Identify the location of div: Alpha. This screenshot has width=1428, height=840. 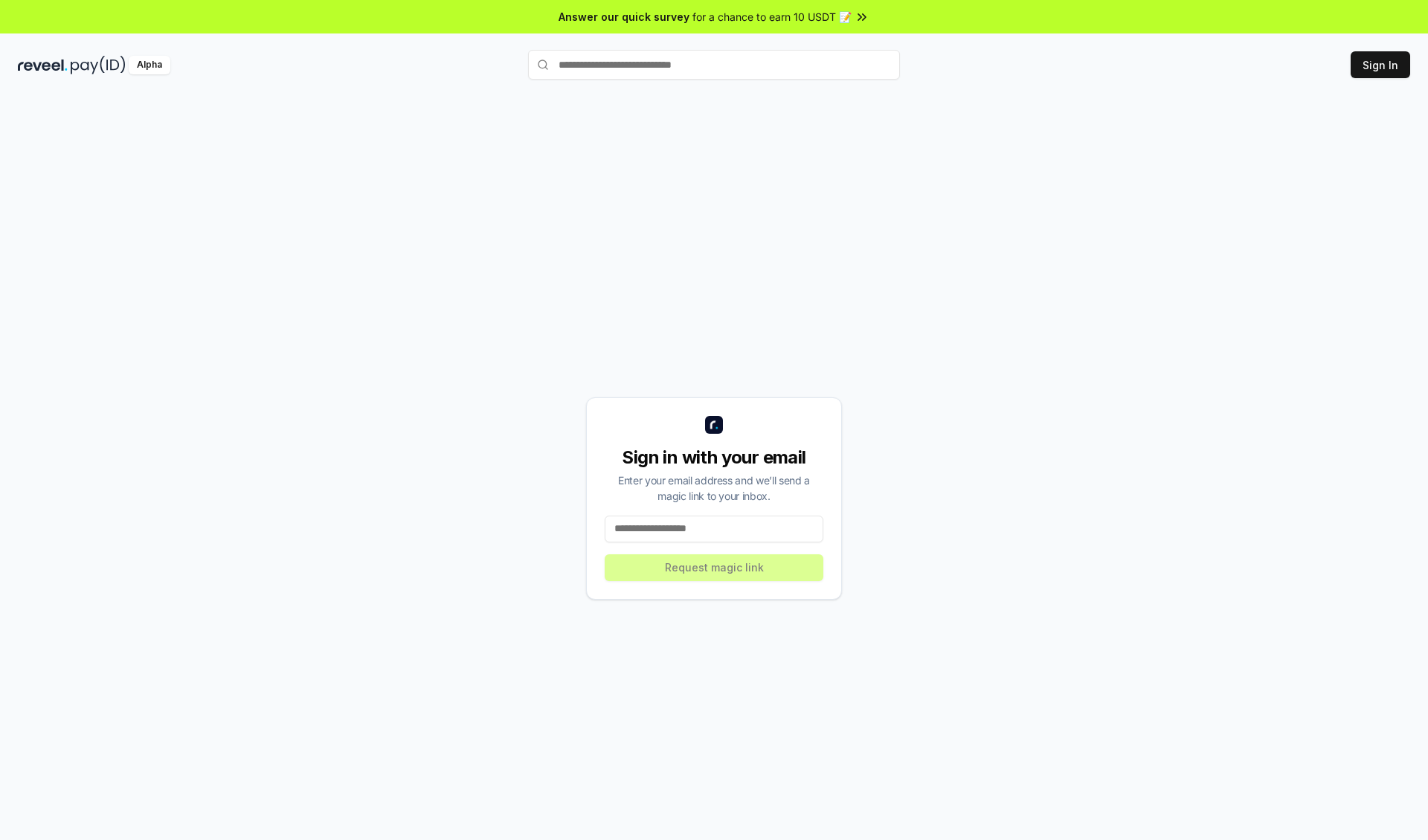
(150, 65).